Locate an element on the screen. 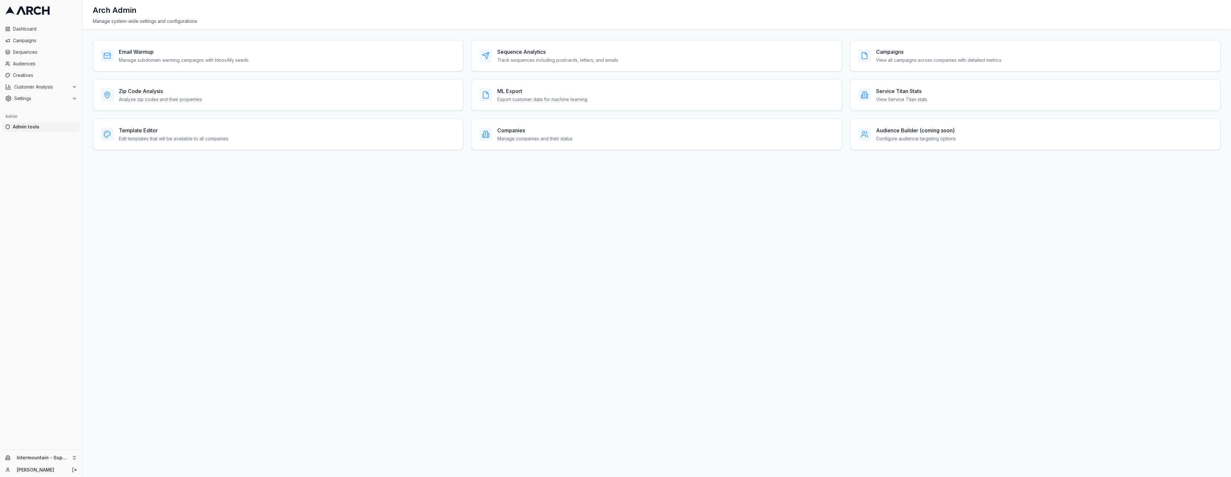 Image resolution: width=1231 pixels, height=477 pixels. p: Track sequences including postcards, letters, and emails is located at coordinates (558, 60).